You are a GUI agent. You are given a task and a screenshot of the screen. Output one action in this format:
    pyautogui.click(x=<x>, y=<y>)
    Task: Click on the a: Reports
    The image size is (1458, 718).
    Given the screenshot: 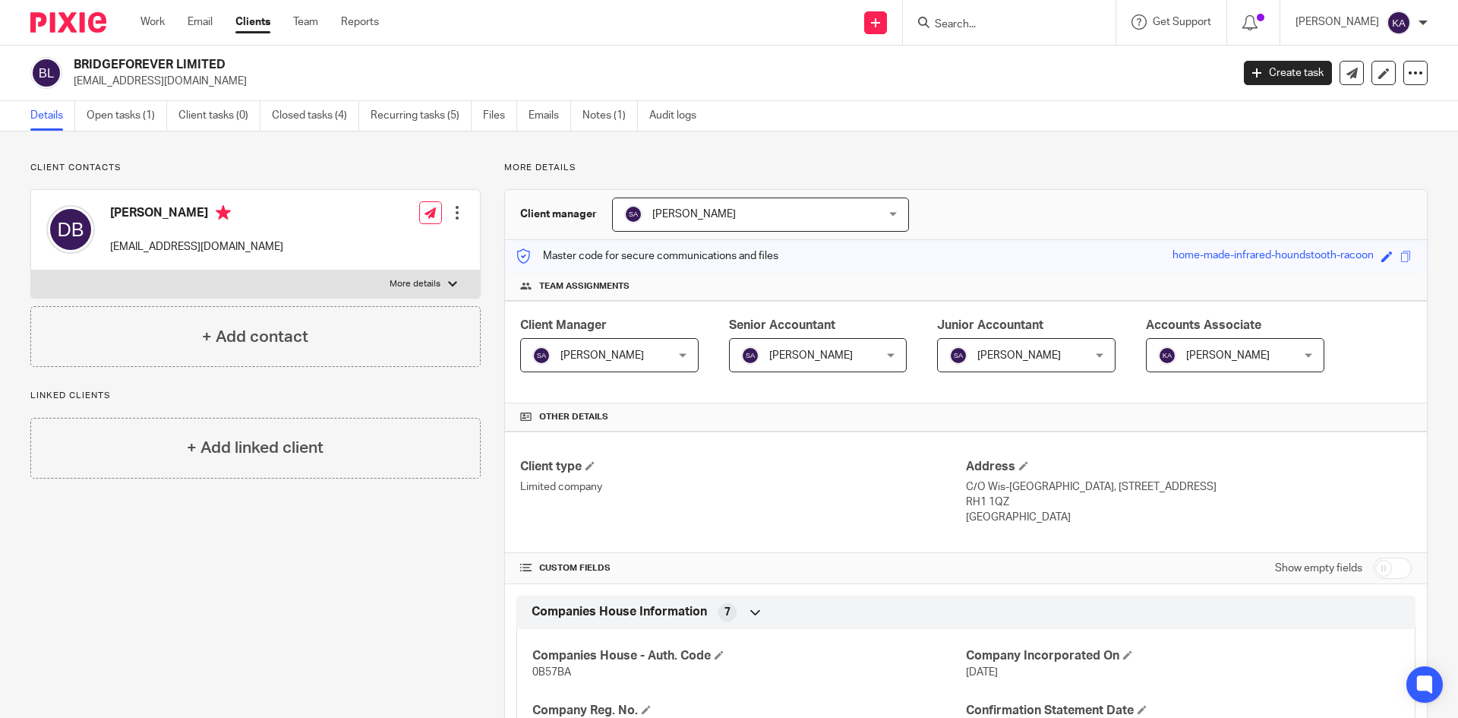 What is the action you would take?
    pyautogui.click(x=360, y=22)
    